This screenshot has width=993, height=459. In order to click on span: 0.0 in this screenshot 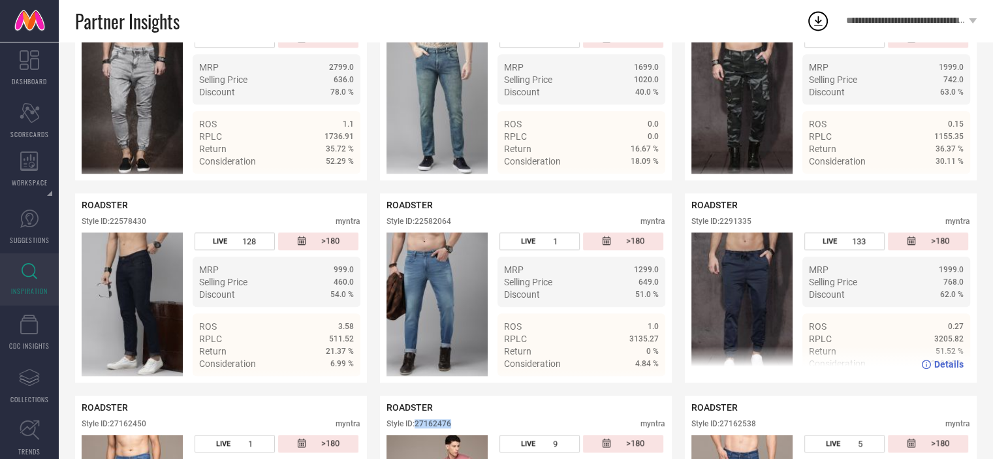, I will do `click(653, 136)`.